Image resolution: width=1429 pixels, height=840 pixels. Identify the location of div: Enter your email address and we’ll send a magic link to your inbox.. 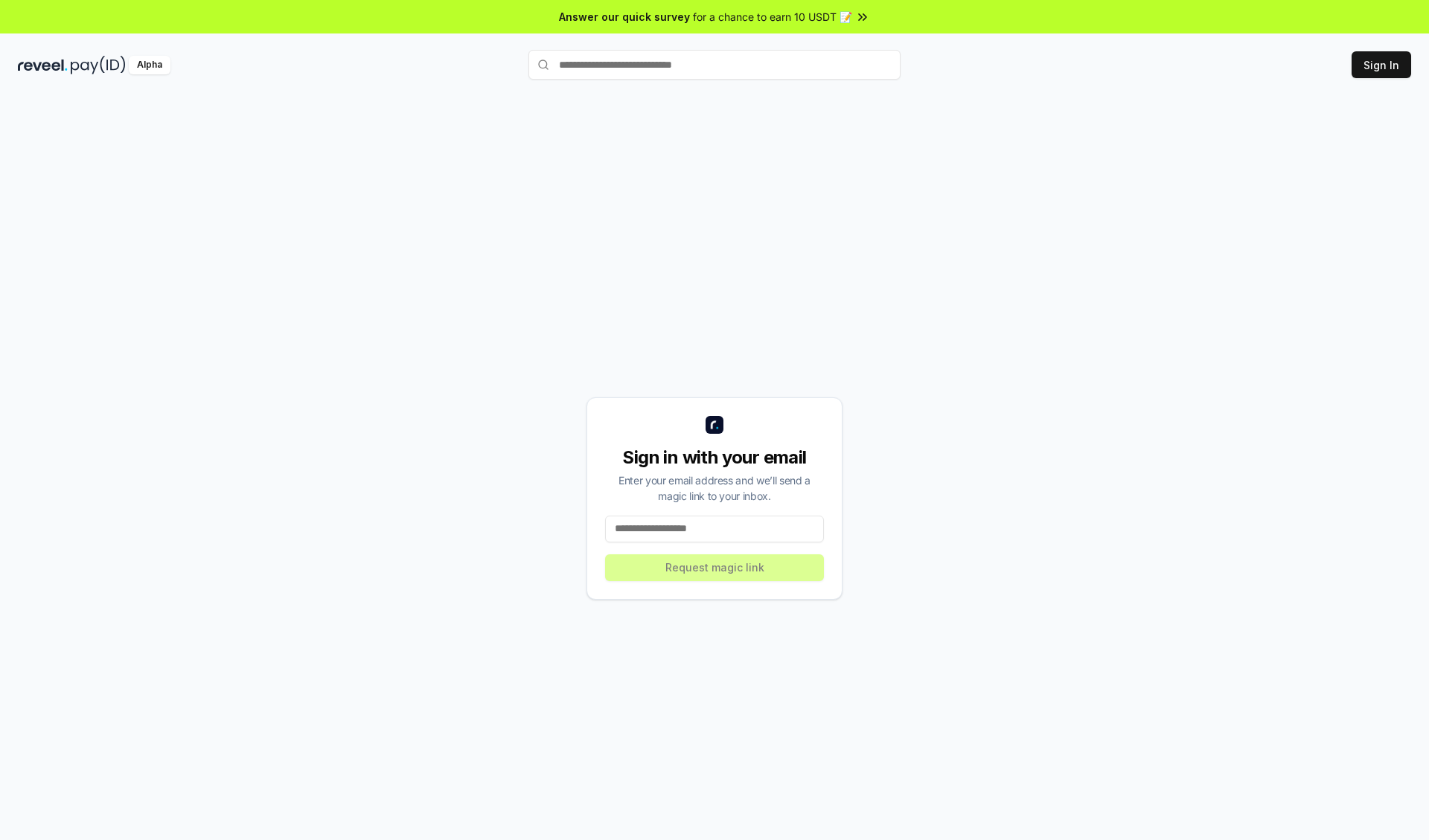
(714, 488).